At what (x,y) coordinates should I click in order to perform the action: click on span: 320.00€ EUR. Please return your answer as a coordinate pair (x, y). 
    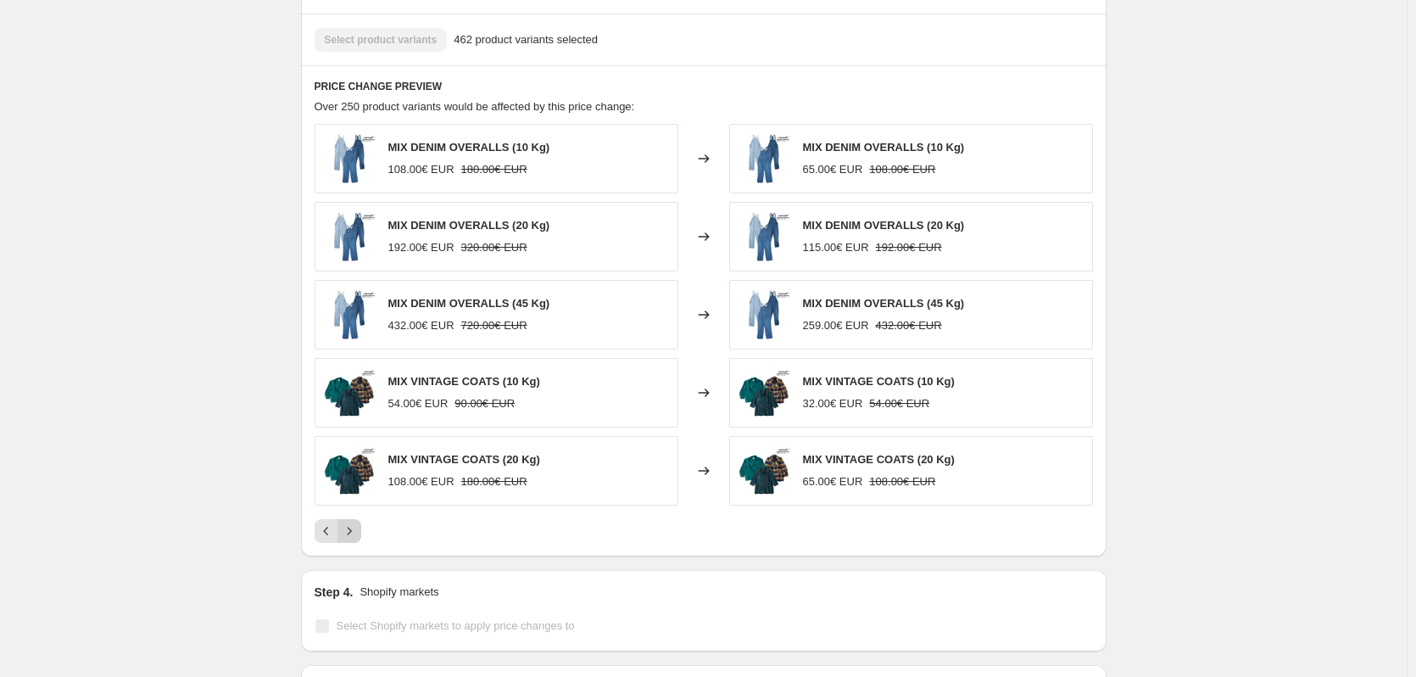
    Looking at the image, I should click on (494, 247).